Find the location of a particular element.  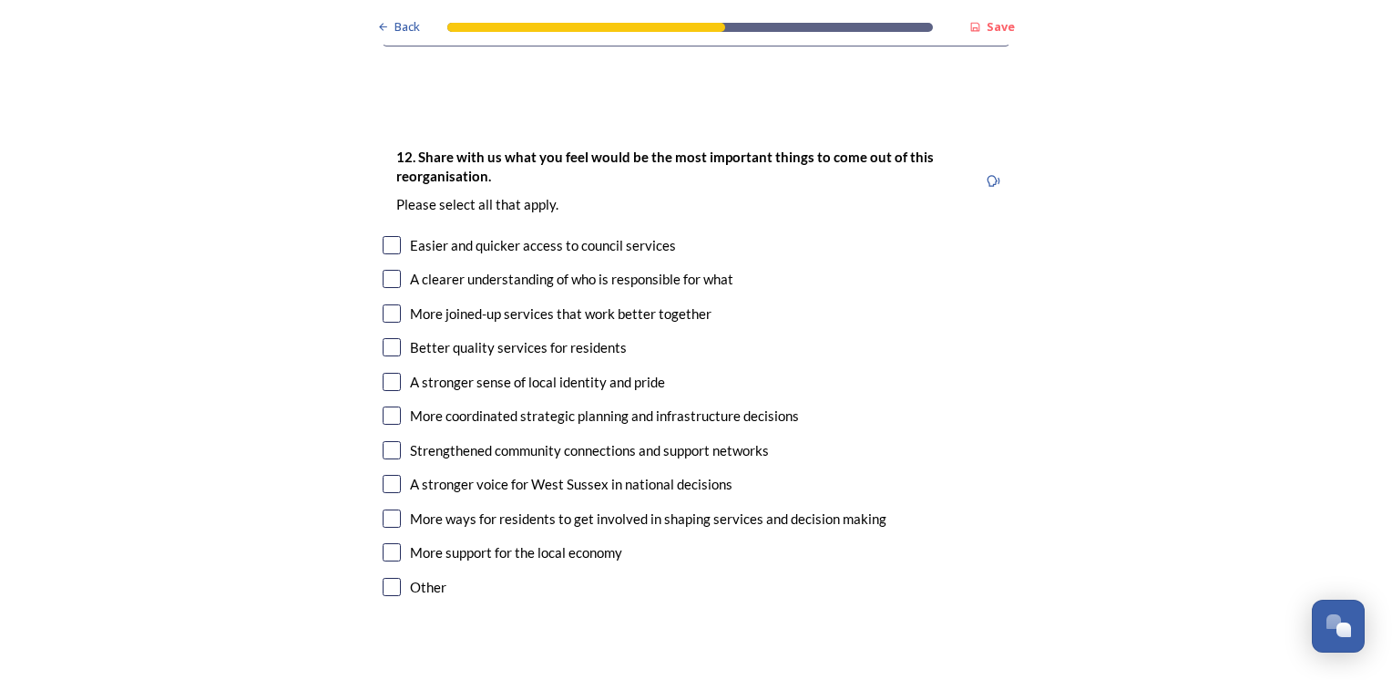

div: More joined-up services that work better together is located at coordinates (560, 313).